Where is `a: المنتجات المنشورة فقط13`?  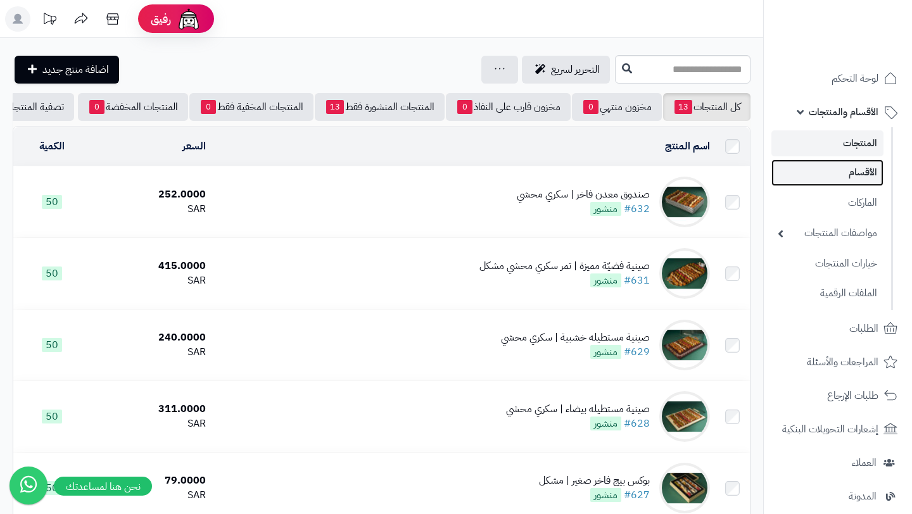 a: المنتجات المنشورة فقط13 is located at coordinates (379, 107).